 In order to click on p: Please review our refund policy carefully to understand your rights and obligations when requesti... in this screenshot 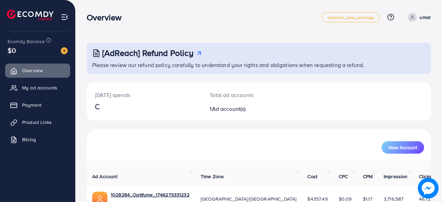, I will do `click(260, 65)`.